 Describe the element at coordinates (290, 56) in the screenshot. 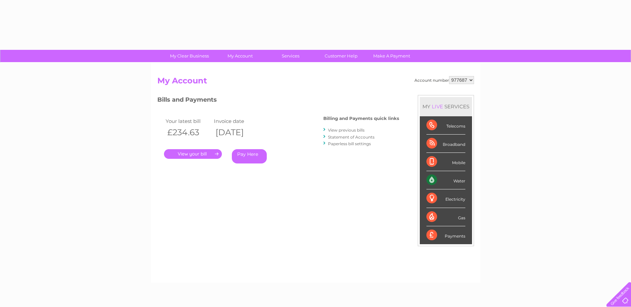

I see `a: Services` at that location.